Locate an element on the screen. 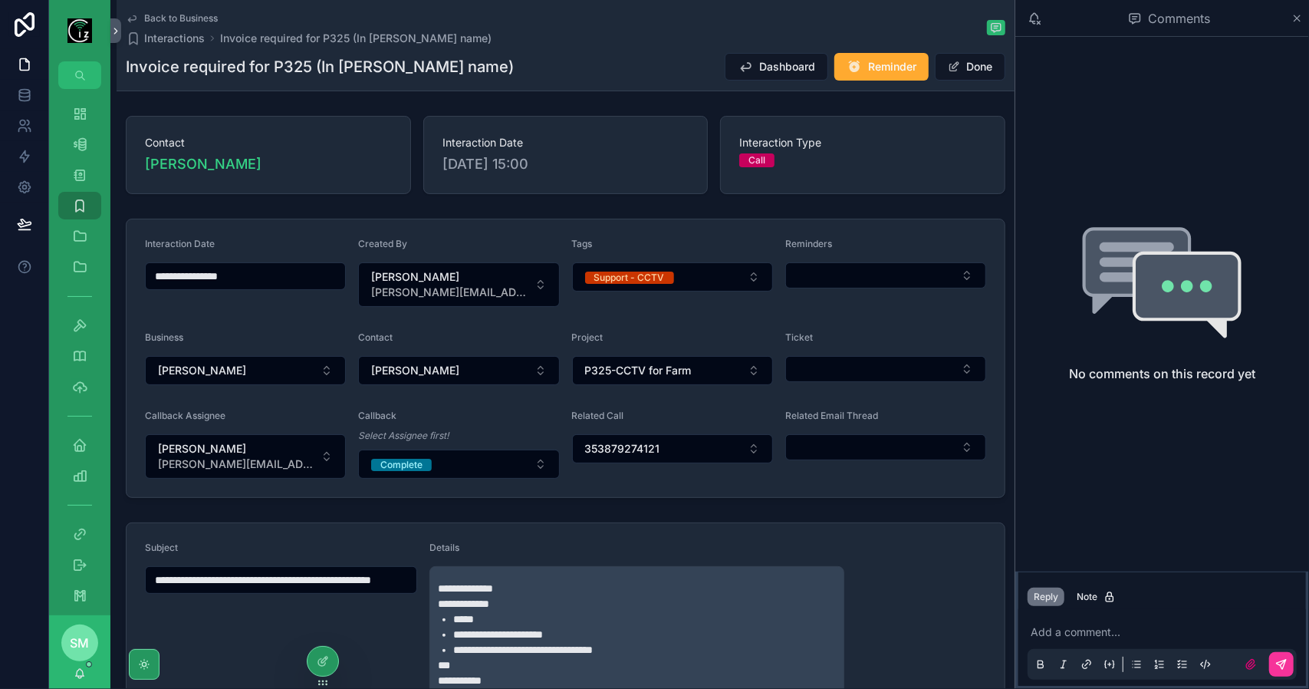 The width and height of the screenshot is (1309, 689). h2: No comments on this record yet is located at coordinates (1162, 374).